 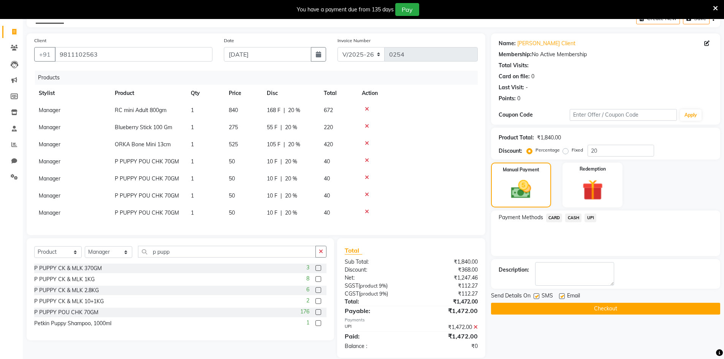 What do you see at coordinates (259, 78) in the screenshot?
I see `div: Products` at bounding box center [259, 78].